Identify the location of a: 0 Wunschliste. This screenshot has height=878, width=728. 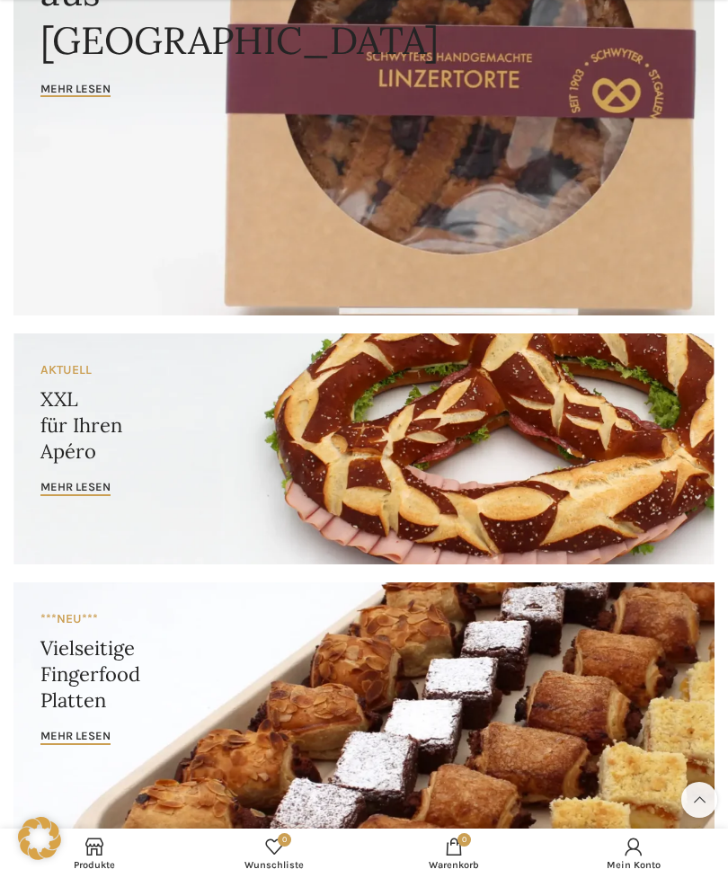
(274, 853).